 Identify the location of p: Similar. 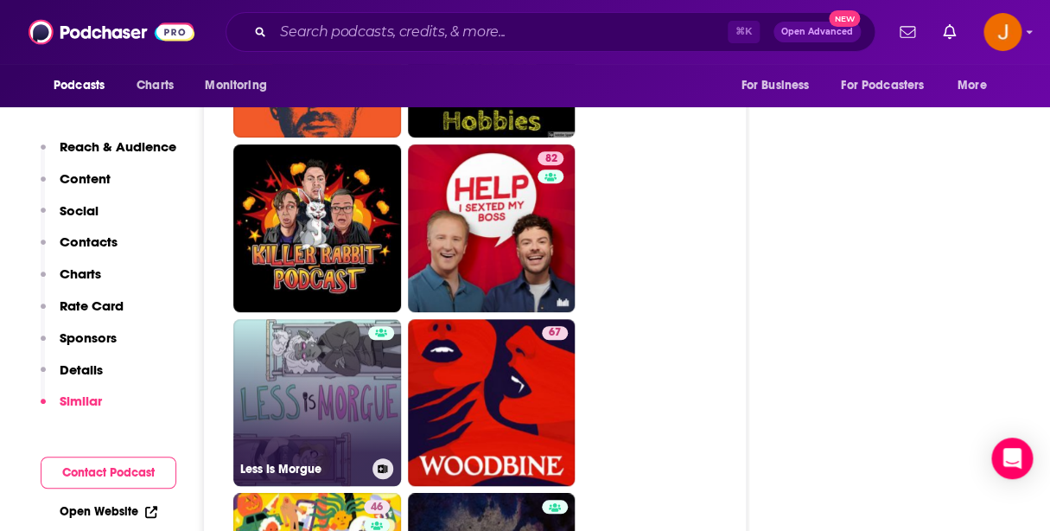
(80, 400).